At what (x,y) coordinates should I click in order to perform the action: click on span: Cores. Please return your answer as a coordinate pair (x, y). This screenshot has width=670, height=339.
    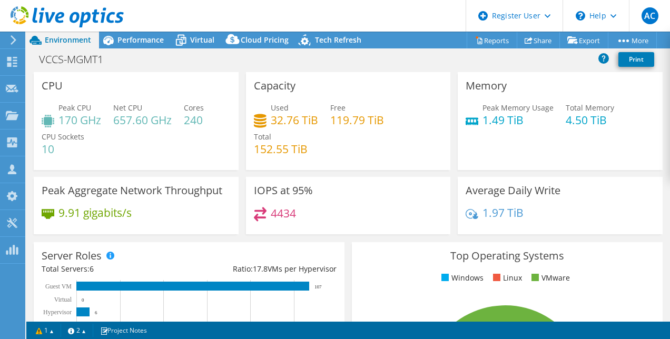
    Looking at the image, I should click on (194, 107).